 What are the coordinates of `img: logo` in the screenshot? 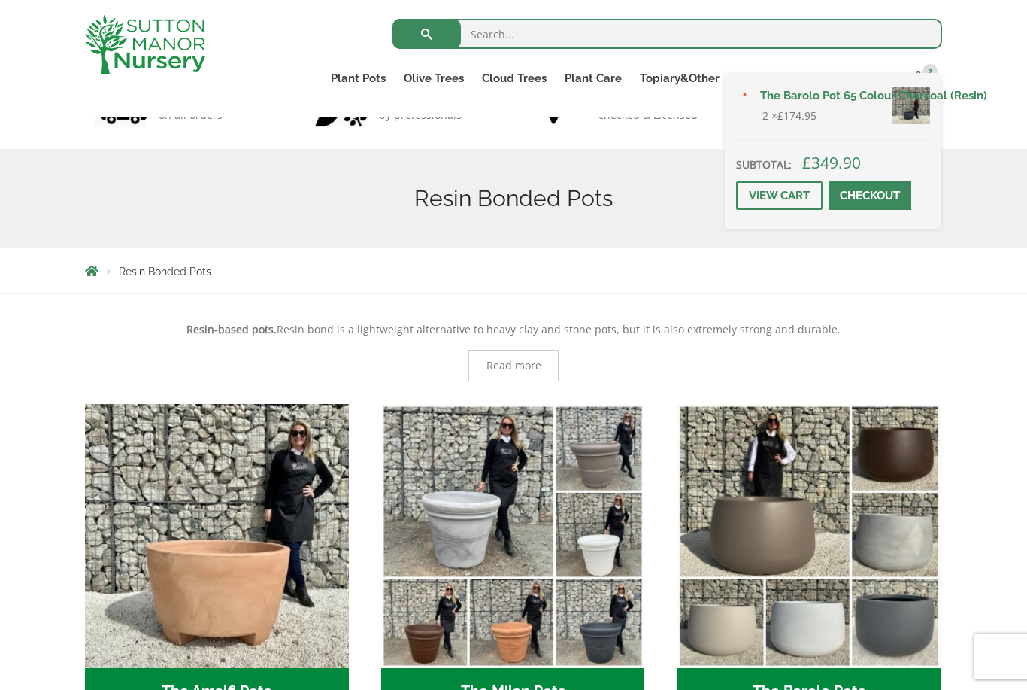 It's located at (145, 44).